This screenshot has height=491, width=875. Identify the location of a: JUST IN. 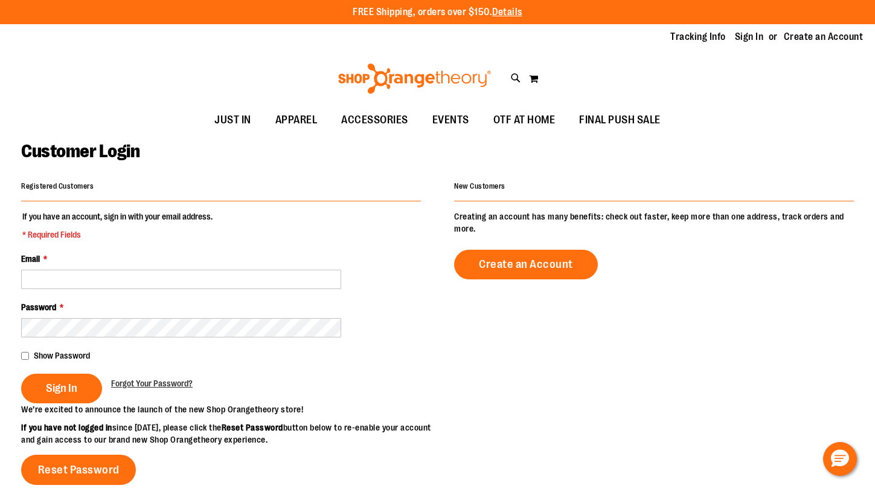
(233, 120).